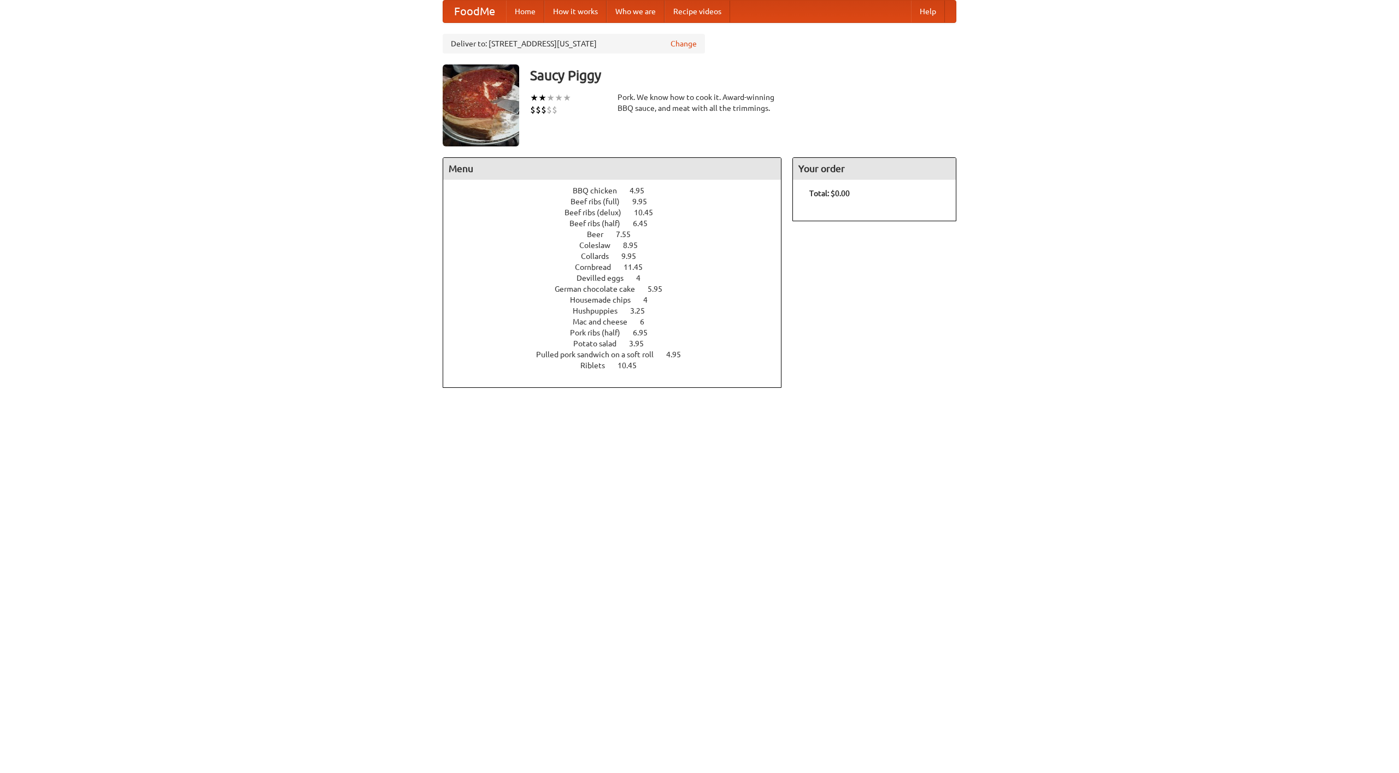 This screenshot has width=1399, height=773. Describe the element at coordinates (619, 202) in the screenshot. I see `a: Beef ribs (full) 9.95` at that location.